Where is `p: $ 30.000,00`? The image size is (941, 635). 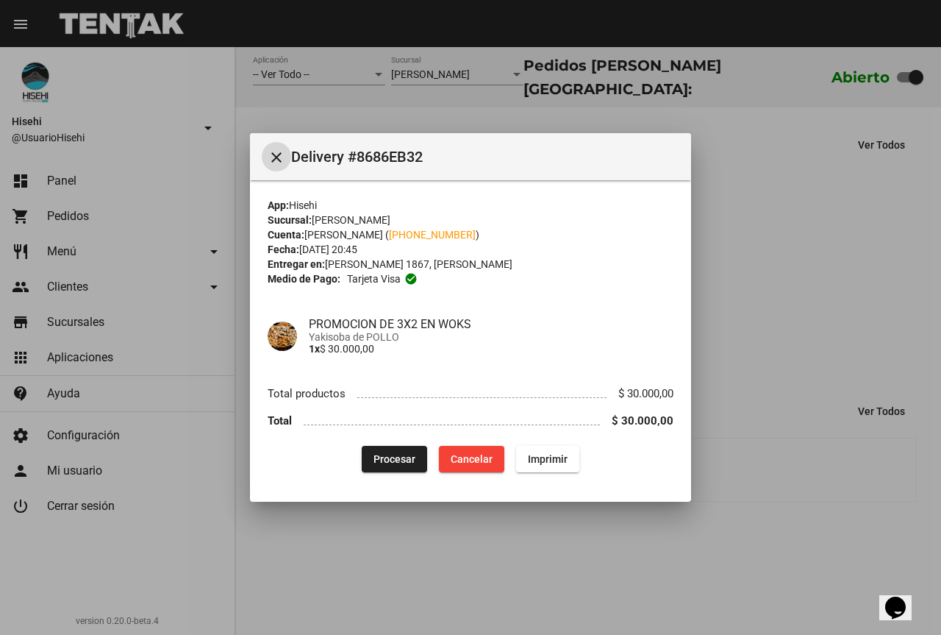
p: $ 30.000,00 is located at coordinates (491, 349).